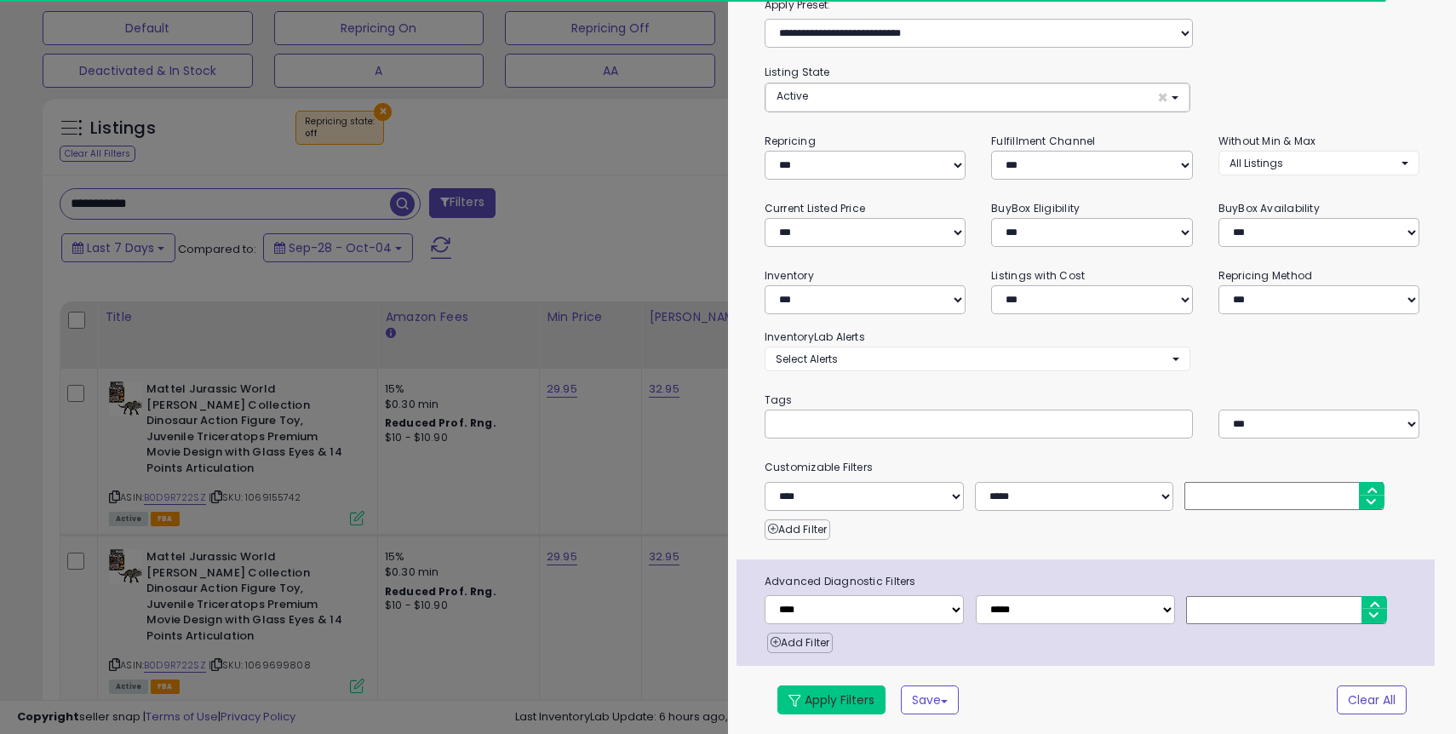 This screenshot has height=734, width=1456. I want to click on small: Repricing Method, so click(1265, 275).